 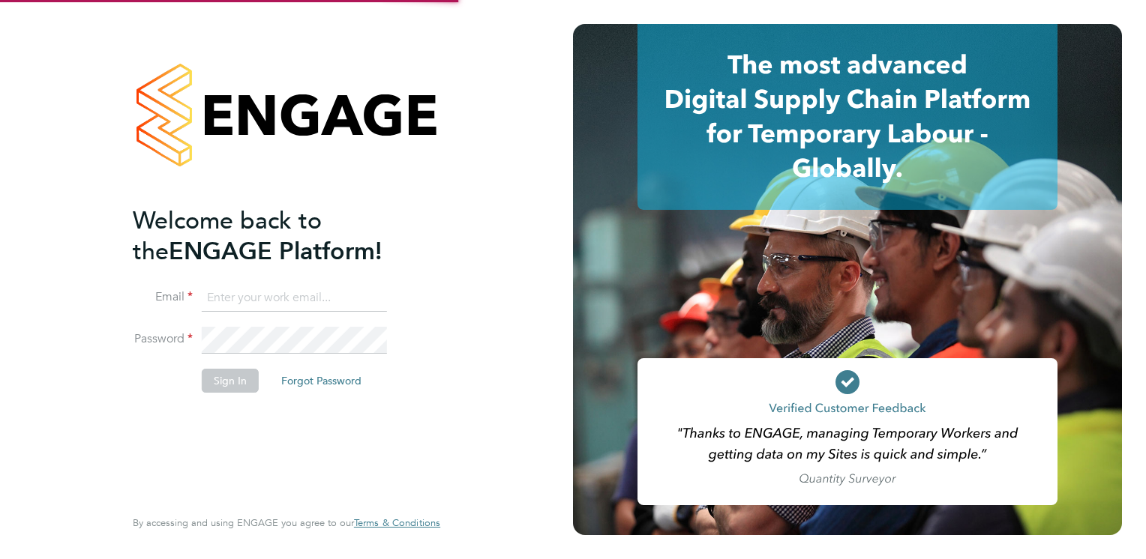 What do you see at coordinates (279, 236) in the screenshot?
I see `h2: ENGAGE Platform!` at bounding box center [279, 236].